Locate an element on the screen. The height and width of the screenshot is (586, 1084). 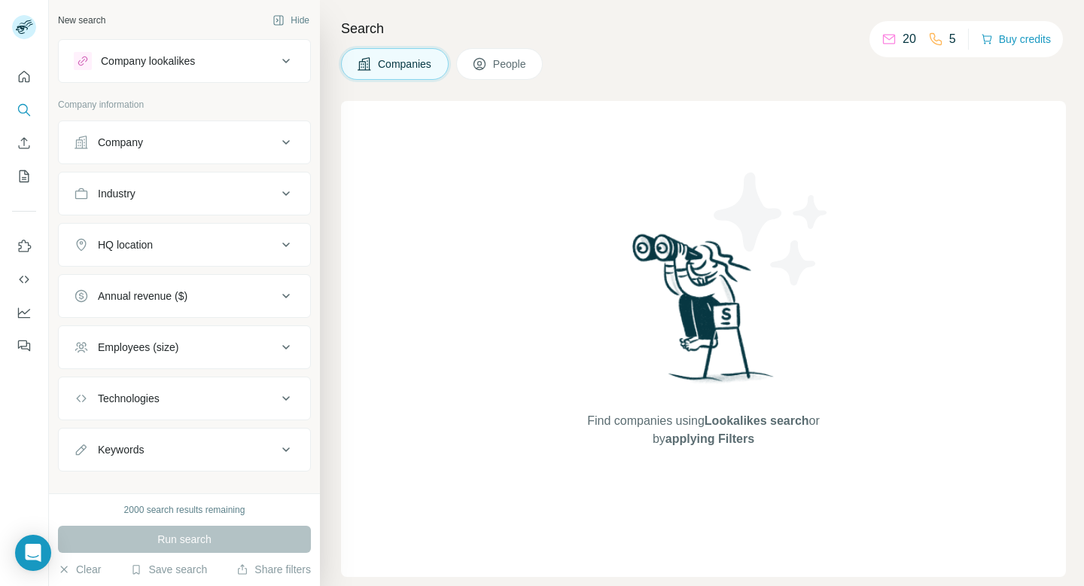
button: Company lookalikes is located at coordinates (185, 61).